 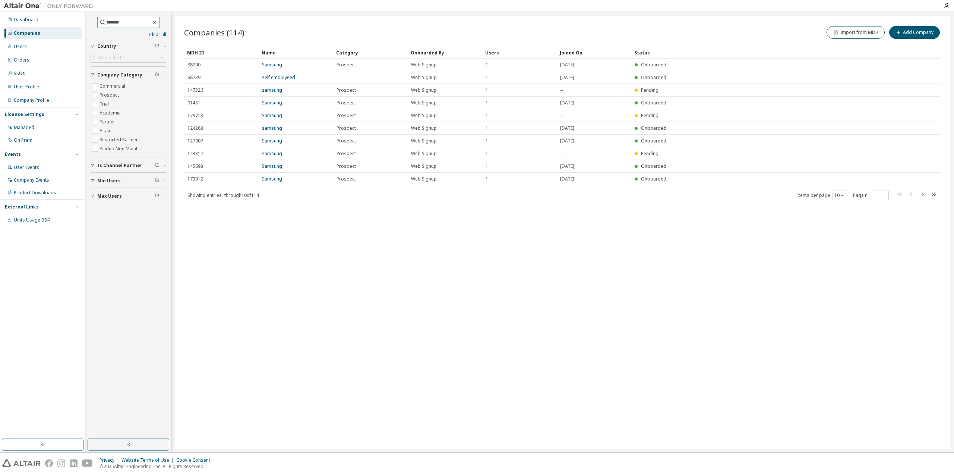 What do you see at coordinates (194, 65) in the screenshot?
I see `span: 88900` at bounding box center [194, 65].